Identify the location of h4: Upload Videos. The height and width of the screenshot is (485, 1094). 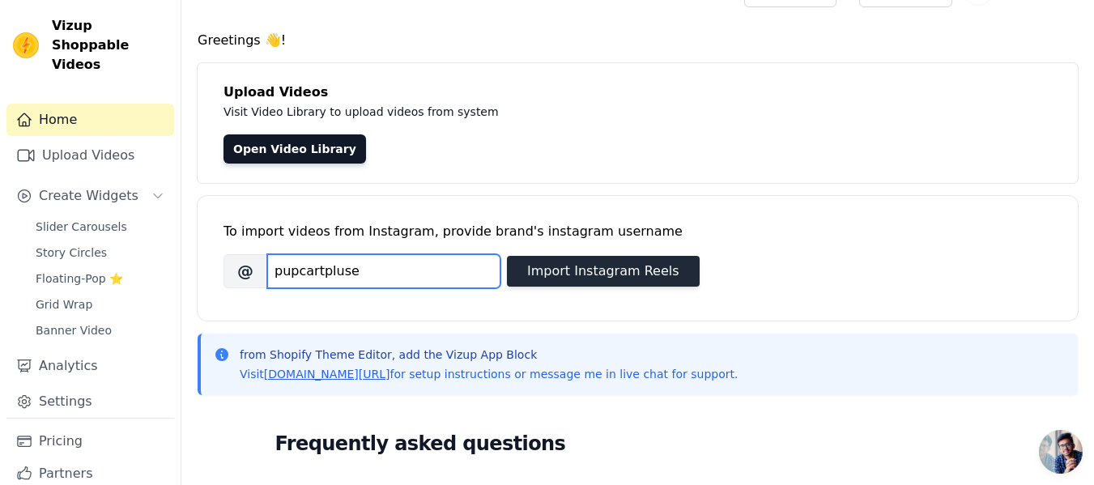
(637, 92).